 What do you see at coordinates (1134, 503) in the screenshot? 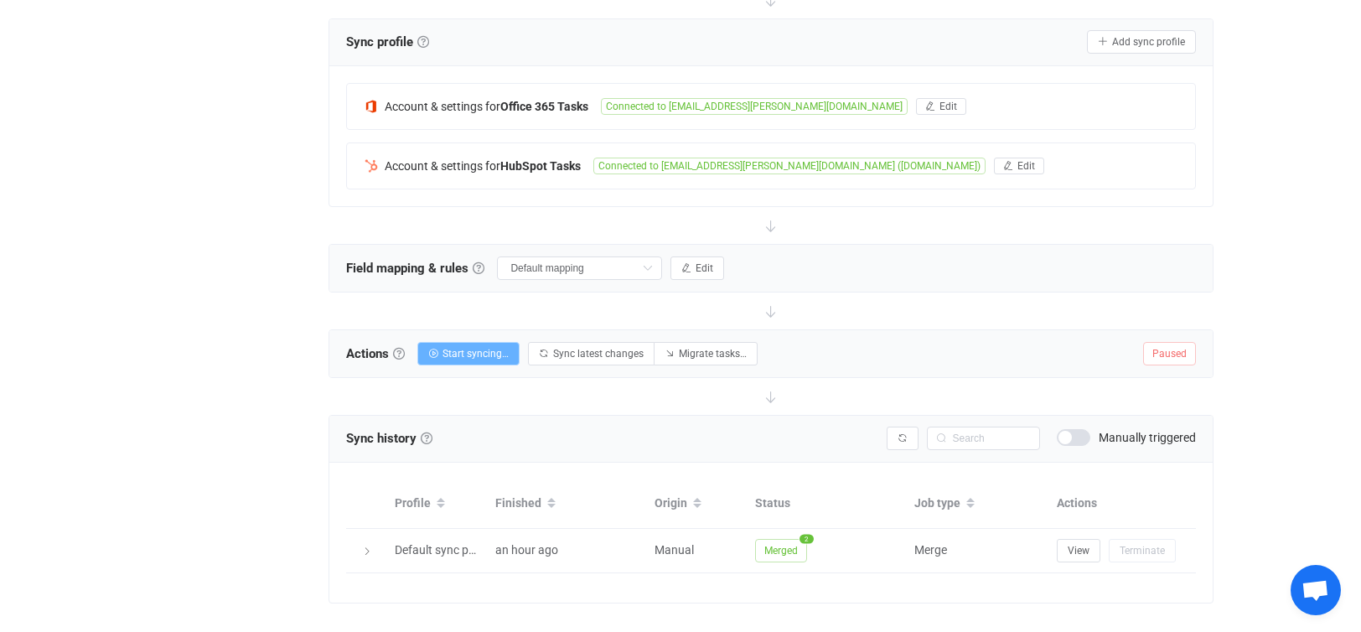
I see `div: Actions` at bounding box center [1134, 503].